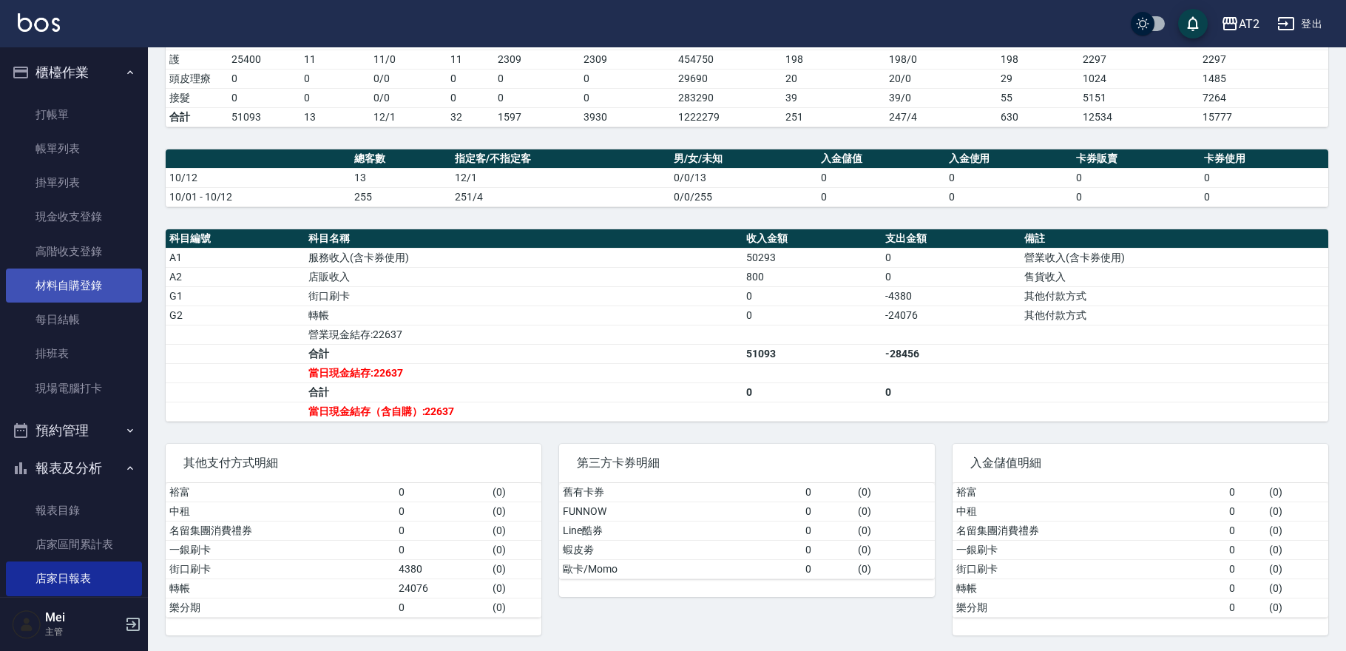 The image size is (1346, 651). I want to click on td: 蝦皮劵, so click(680, 549).